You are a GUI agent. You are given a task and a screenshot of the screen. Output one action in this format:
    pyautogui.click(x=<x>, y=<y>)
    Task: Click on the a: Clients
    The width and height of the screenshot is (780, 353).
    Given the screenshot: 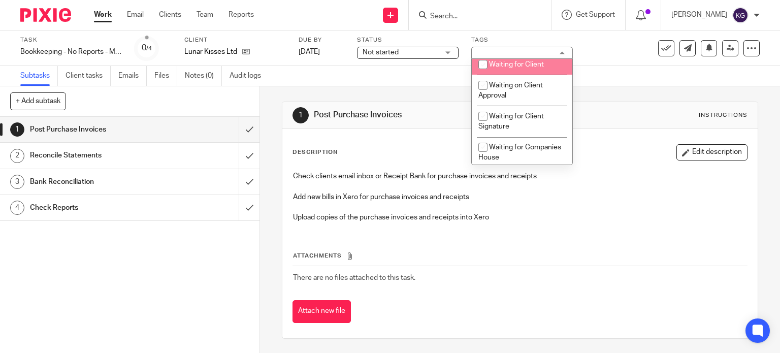 What is the action you would take?
    pyautogui.click(x=170, y=15)
    